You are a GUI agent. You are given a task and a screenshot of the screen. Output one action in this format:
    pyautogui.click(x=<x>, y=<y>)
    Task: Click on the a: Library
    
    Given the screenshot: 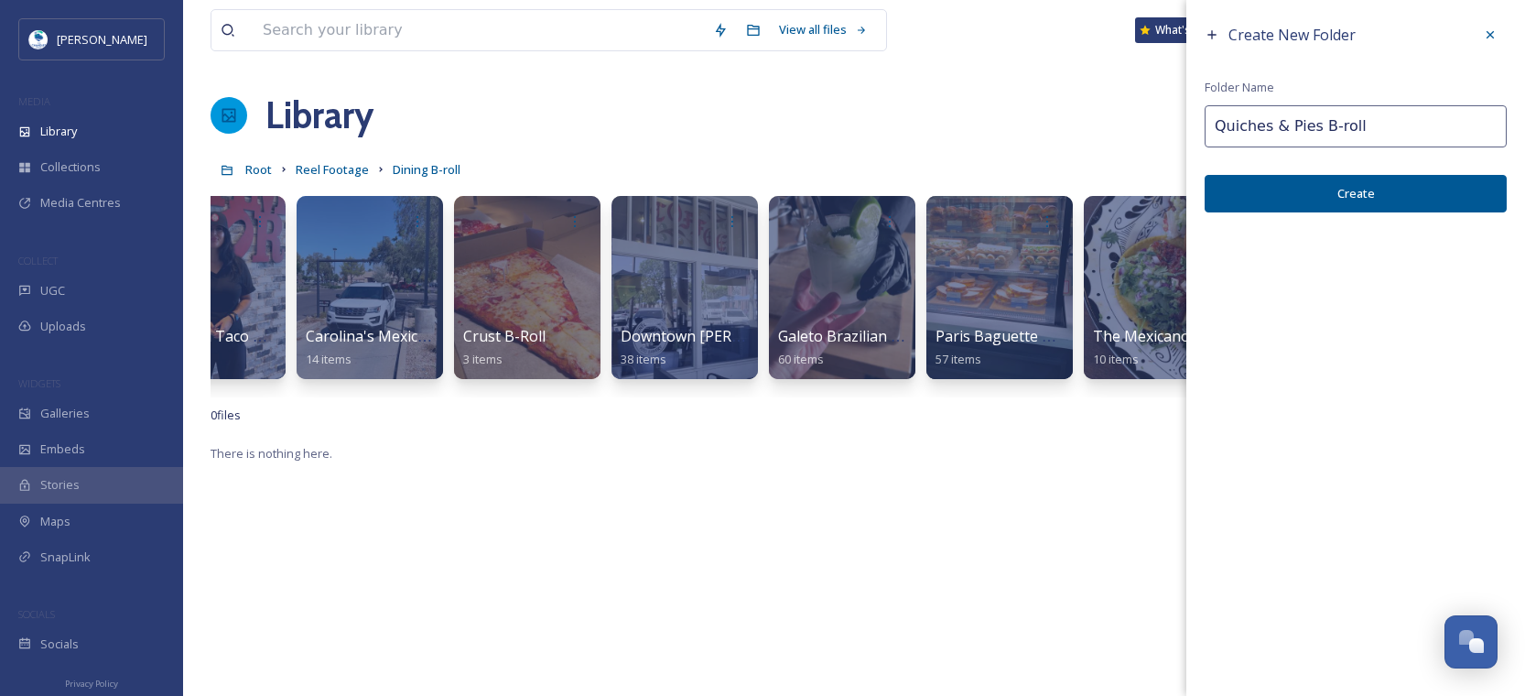 What is the action you would take?
    pyautogui.click(x=319, y=115)
    